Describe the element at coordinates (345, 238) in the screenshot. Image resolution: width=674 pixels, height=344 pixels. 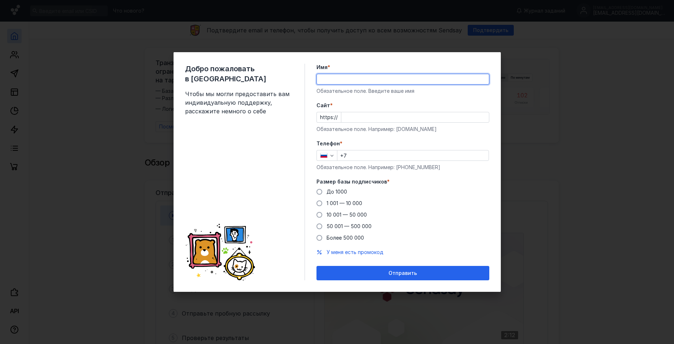
I see `span: Более 500 000` at that location.